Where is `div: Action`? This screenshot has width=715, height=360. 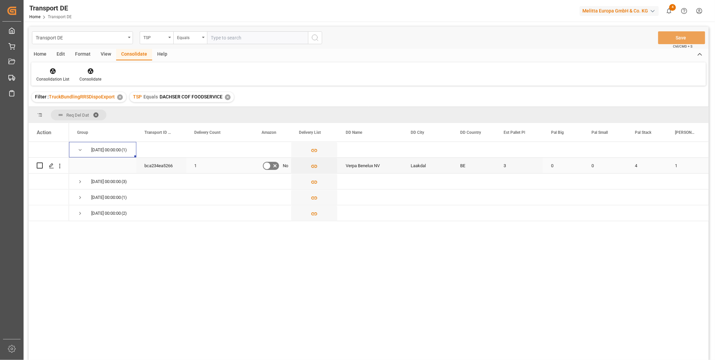
div: Action is located at coordinates (44, 132).